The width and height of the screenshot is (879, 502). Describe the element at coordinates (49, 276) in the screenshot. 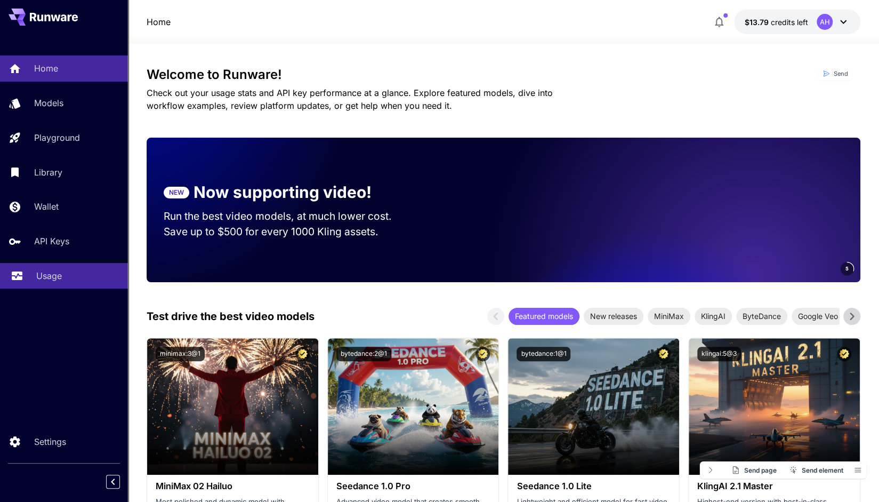

I see `p: Usage` at that location.